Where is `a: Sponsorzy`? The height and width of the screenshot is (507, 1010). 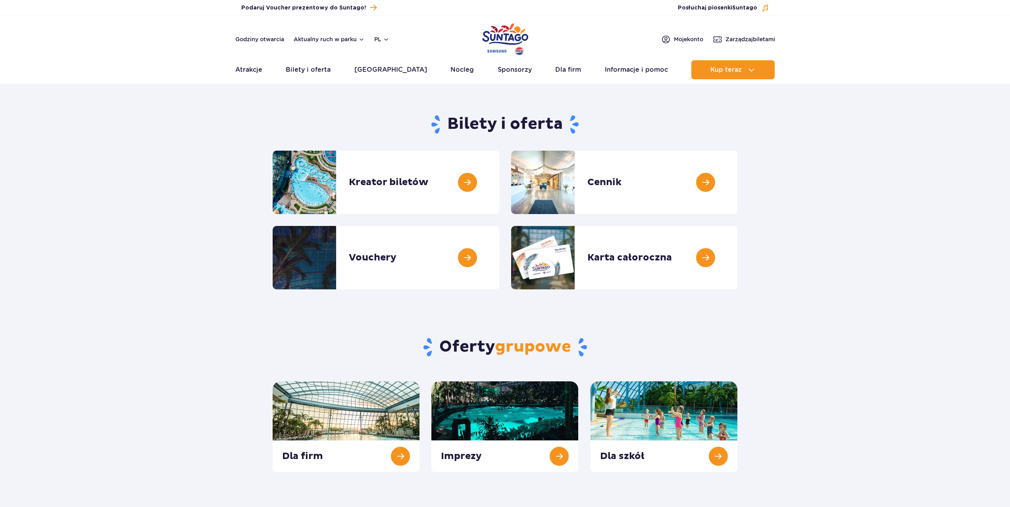
a: Sponsorzy is located at coordinates (515, 70).